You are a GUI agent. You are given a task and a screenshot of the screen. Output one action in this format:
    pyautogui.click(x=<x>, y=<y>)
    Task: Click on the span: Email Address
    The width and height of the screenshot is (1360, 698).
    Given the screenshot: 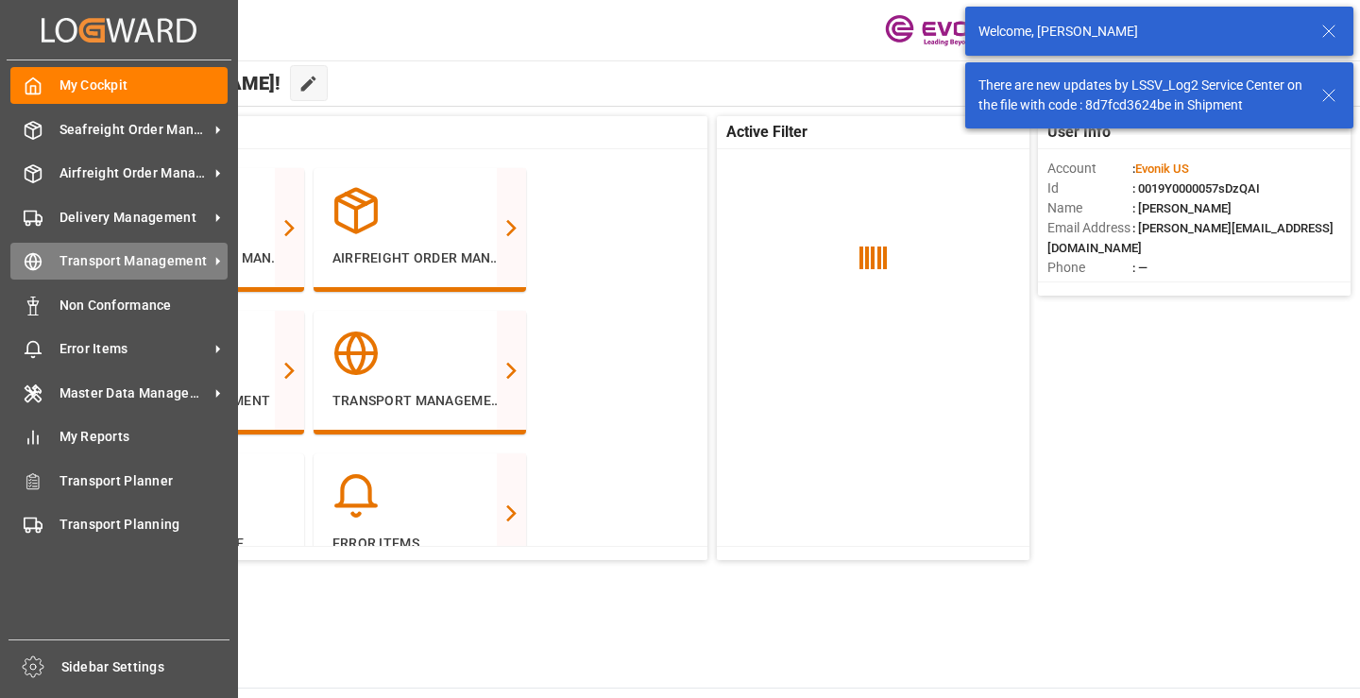 What is the action you would take?
    pyautogui.click(x=1090, y=228)
    